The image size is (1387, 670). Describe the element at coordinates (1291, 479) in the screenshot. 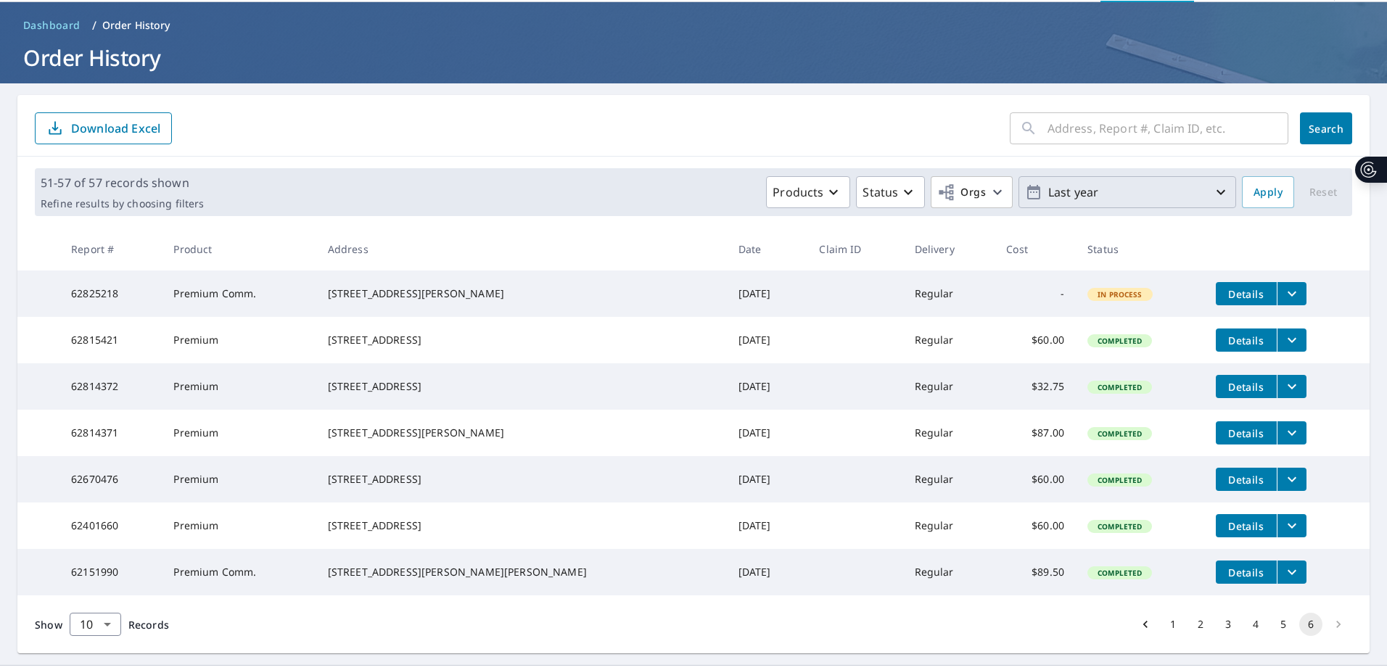

I see `button: filesDropdownBtn-62670476` at that location.